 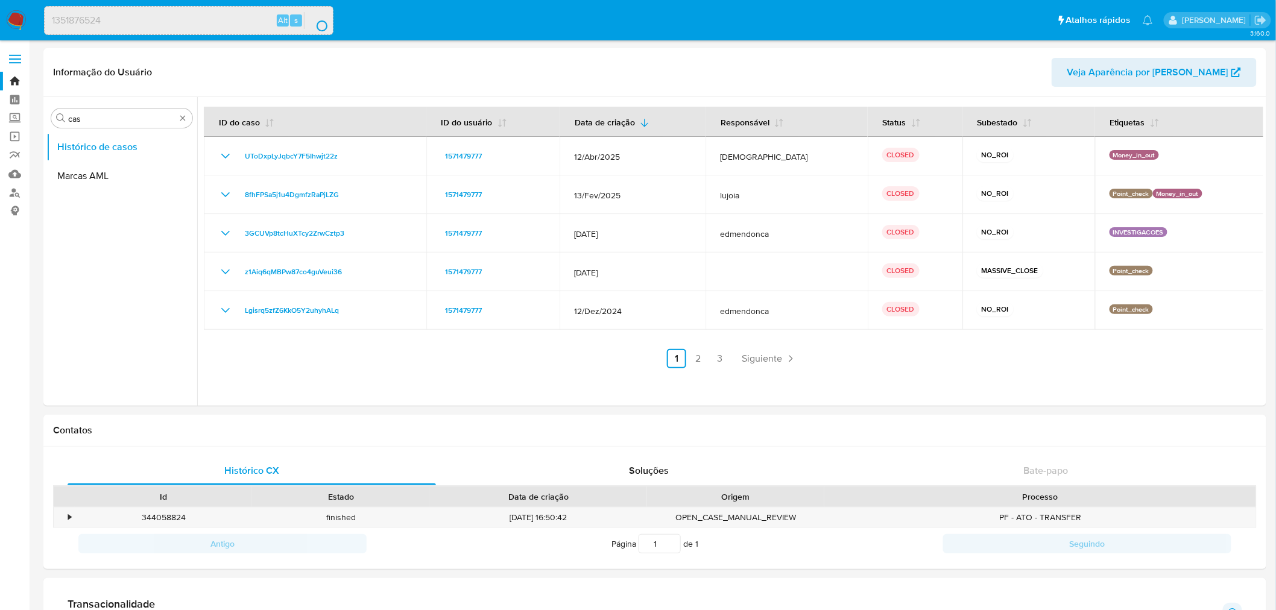 I want to click on button: Apagar busca, so click(x=183, y=118).